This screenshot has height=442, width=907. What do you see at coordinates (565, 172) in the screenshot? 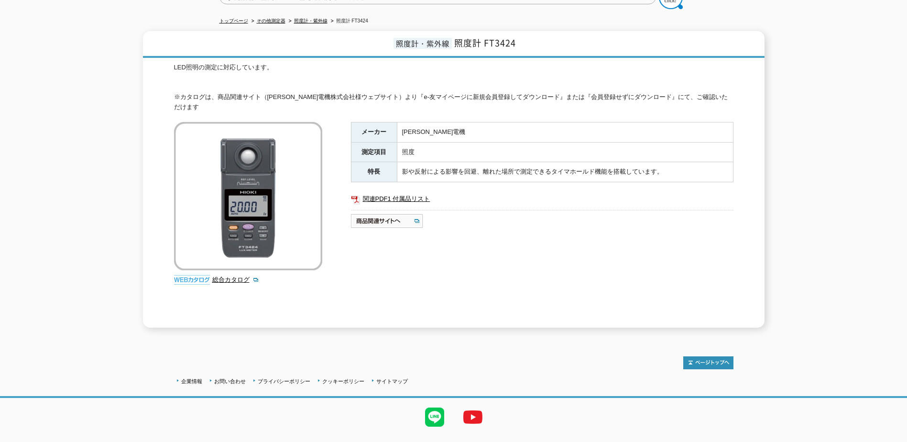
I see `td: 影や反射による影響を回避、離れた場所で測定できるタイマホールド機能を搭載しています。` at bounding box center [565, 172].